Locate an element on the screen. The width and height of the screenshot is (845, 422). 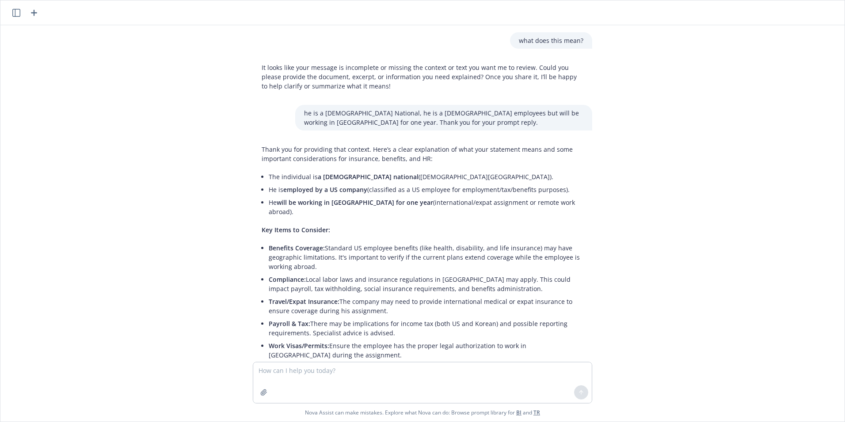
span: Compliance: is located at coordinates (287, 279).